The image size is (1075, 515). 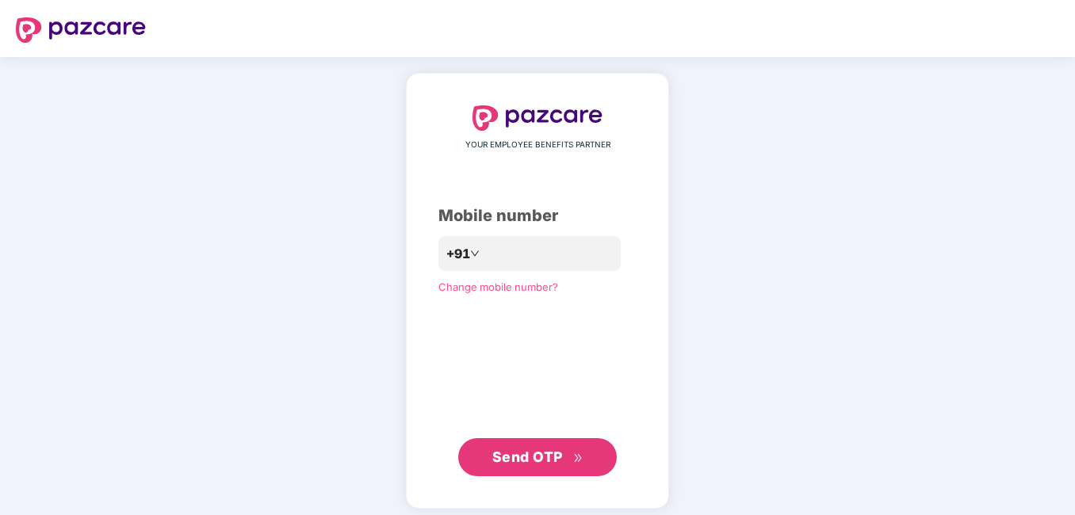 I want to click on span: +91, so click(x=458, y=254).